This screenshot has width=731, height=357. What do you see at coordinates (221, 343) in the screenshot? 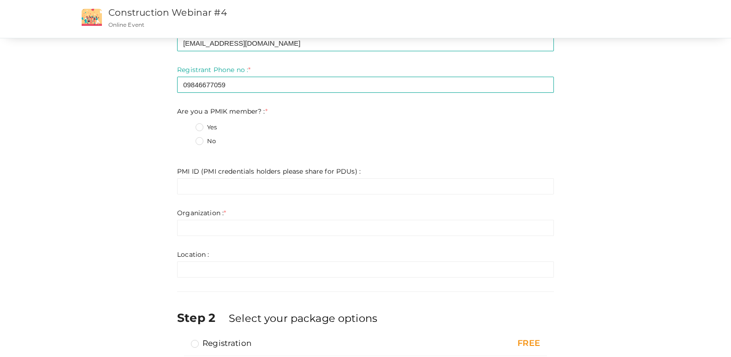
I see `label: Registration` at bounding box center [221, 343].